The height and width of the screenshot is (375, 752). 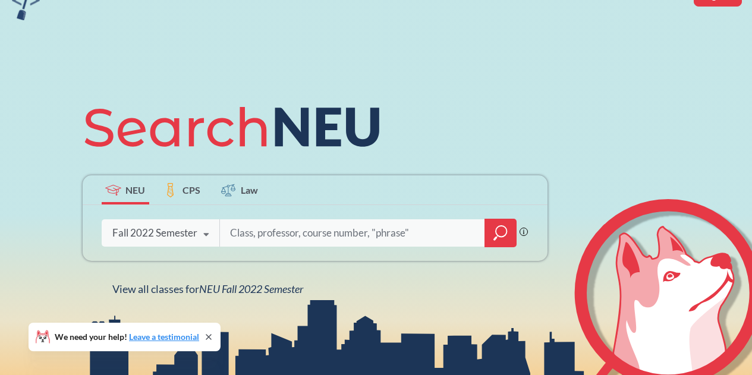 I want to click on span: NEU Fall 2022 Semester, so click(x=251, y=289).